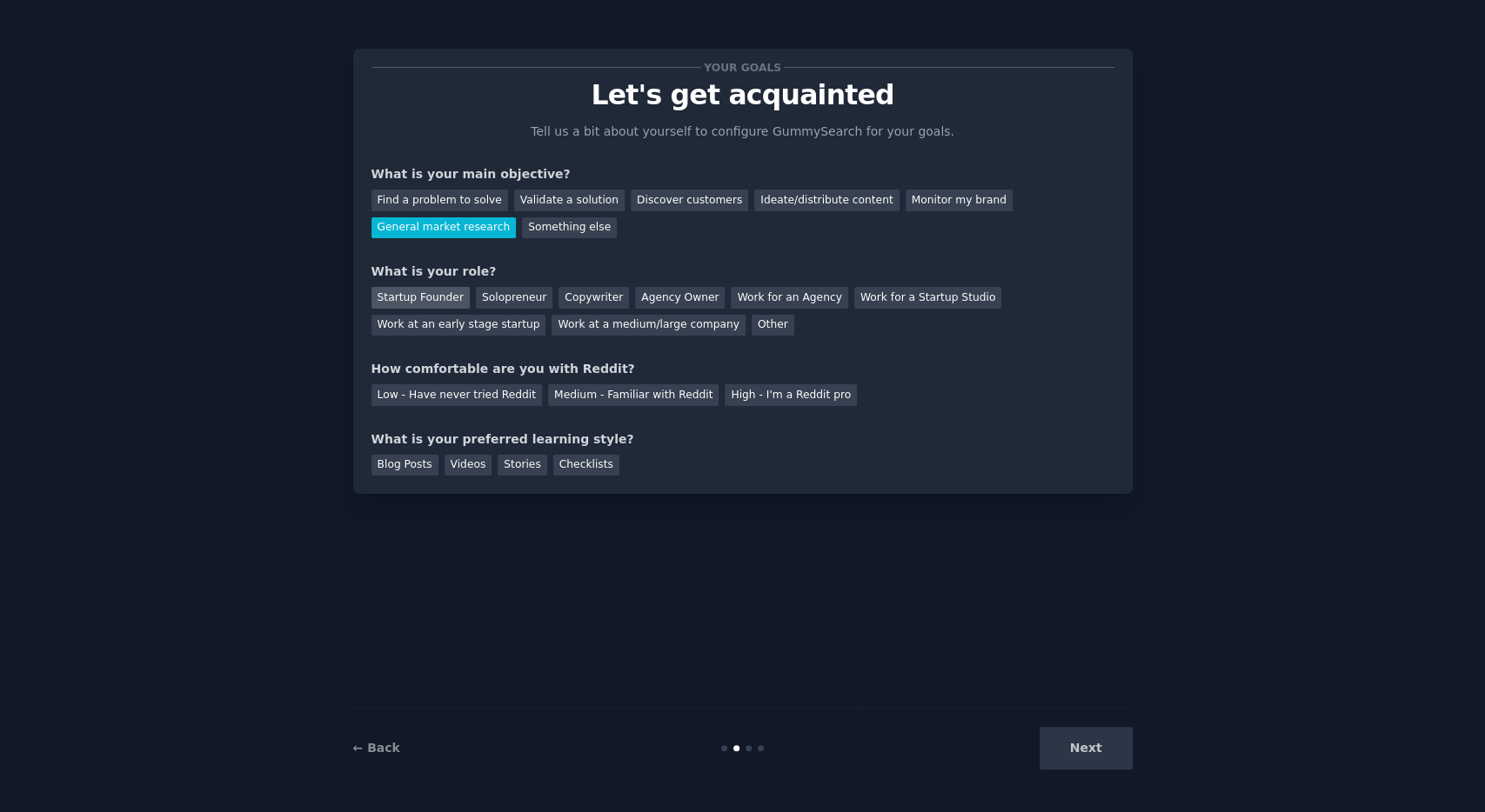  What do you see at coordinates (593, 297) in the screenshot?
I see `div: Copywriter` at bounding box center [593, 297].